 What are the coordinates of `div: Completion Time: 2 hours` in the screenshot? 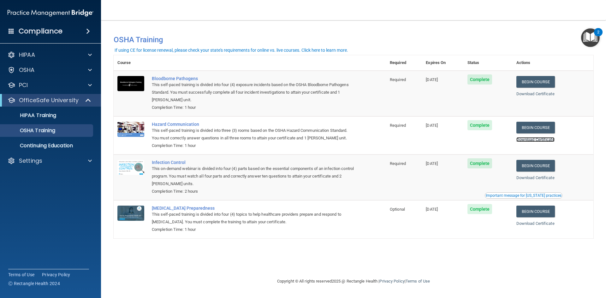 It's located at (253, 192).